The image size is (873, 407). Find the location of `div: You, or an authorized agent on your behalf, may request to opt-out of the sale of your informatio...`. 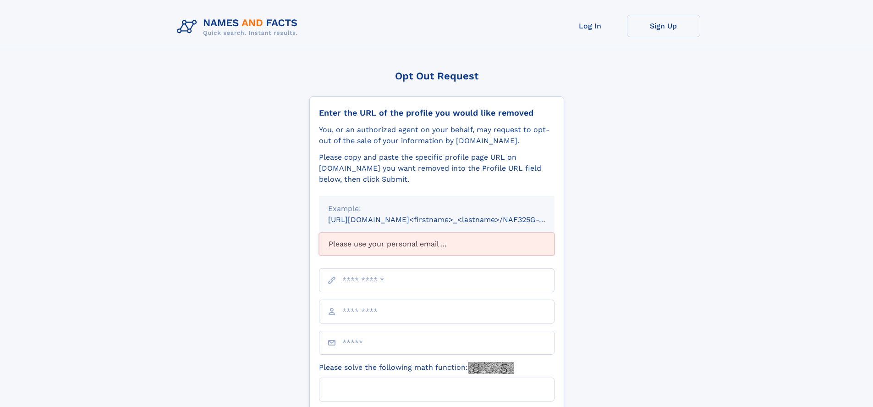

div: You, or an authorized agent on your behalf, may request to opt-out of the sale of your informatio... is located at coordinates (437, 135).